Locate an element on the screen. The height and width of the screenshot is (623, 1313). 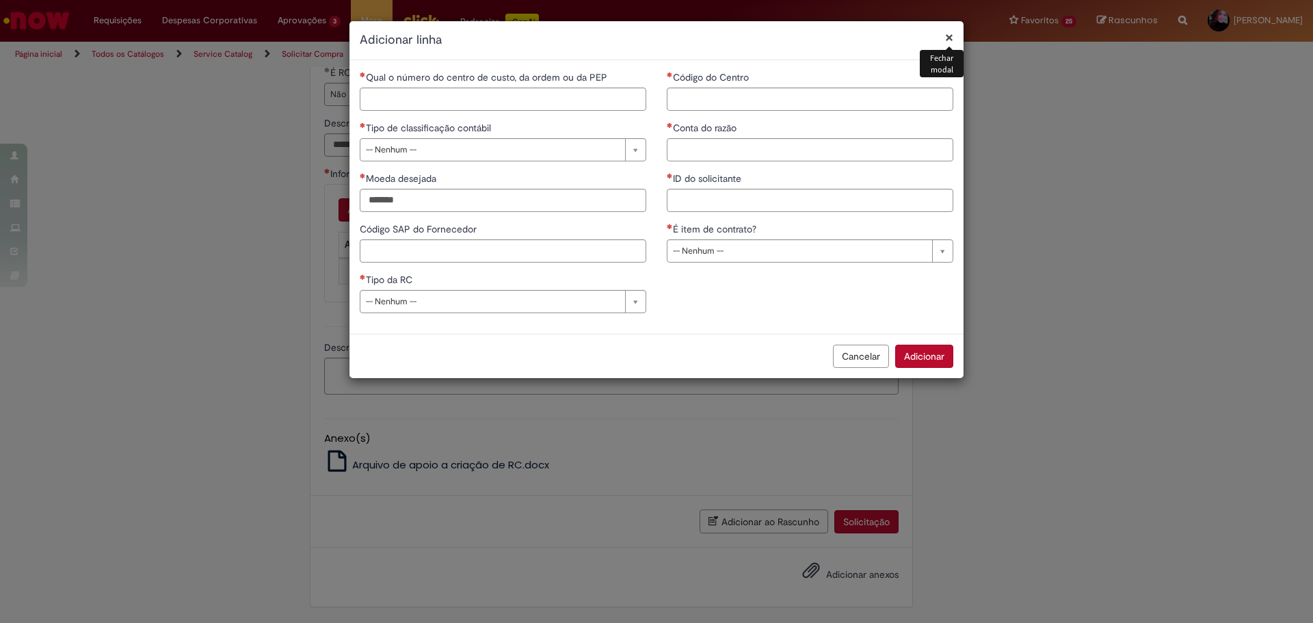
div: Fechar modal is located at coordinates (942, 64).